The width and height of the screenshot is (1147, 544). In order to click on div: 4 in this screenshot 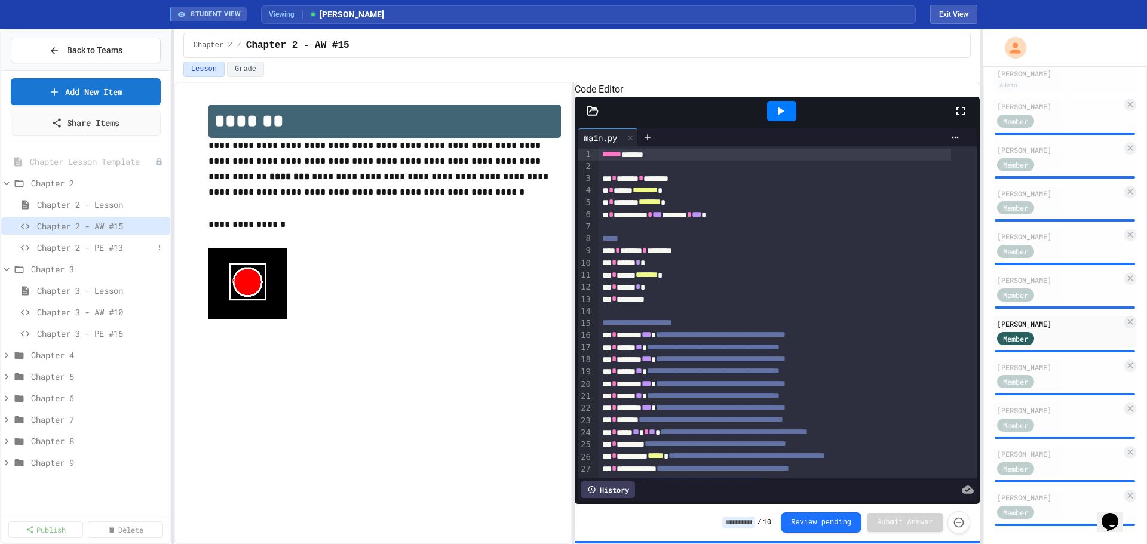, I will do `click(585, 191)`.